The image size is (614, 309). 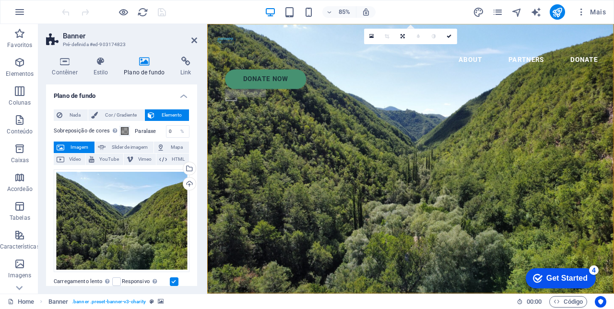 What do you see at coordinates (517, 12) in the screenshot?
I see `i: Navegador` at bounding box center [517, 12].